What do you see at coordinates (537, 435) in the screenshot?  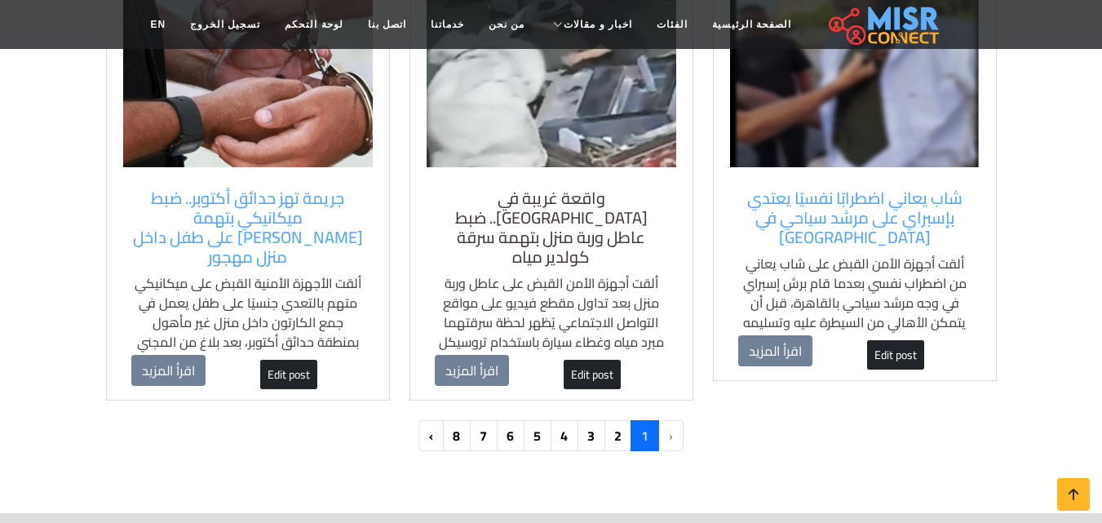 I see `a: 5` at bounding box center [537, 435].